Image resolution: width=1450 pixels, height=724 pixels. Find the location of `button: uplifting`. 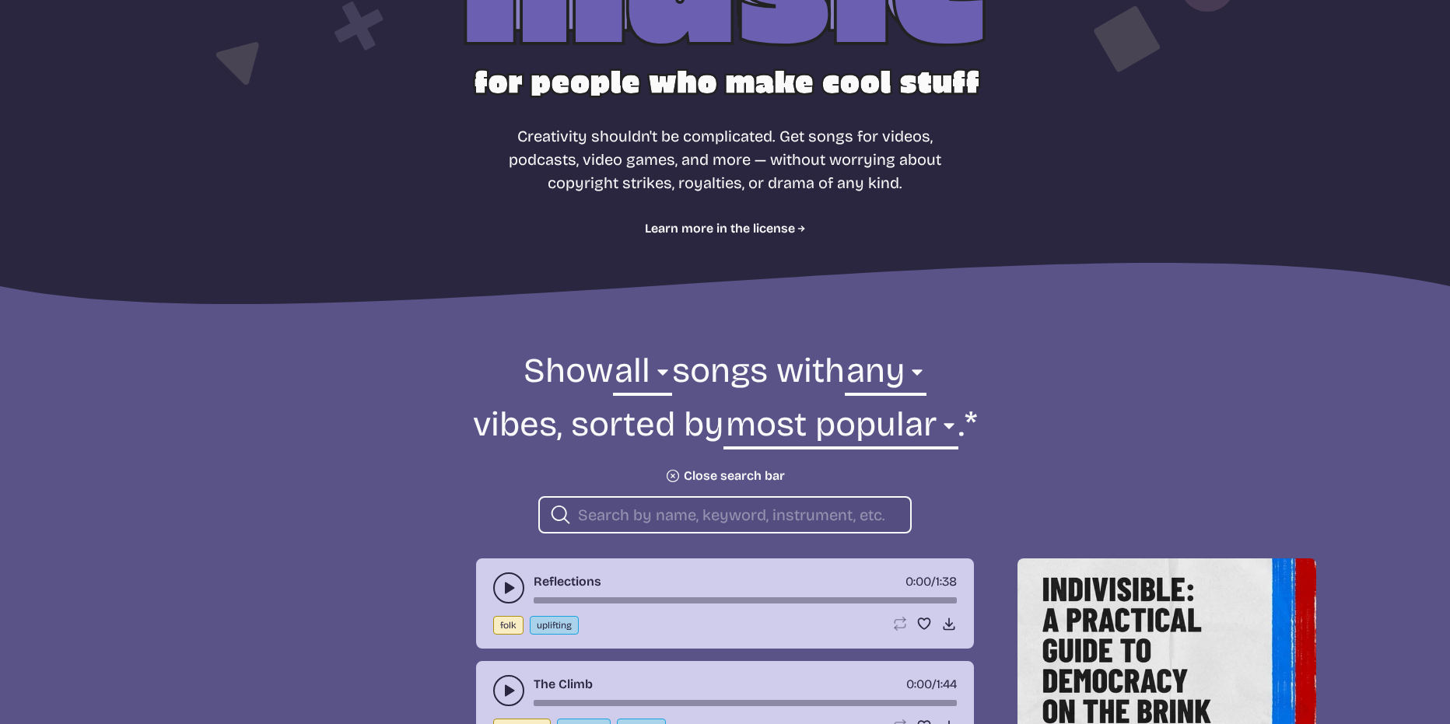

button: uplifting is located at coordinates (554, 625).